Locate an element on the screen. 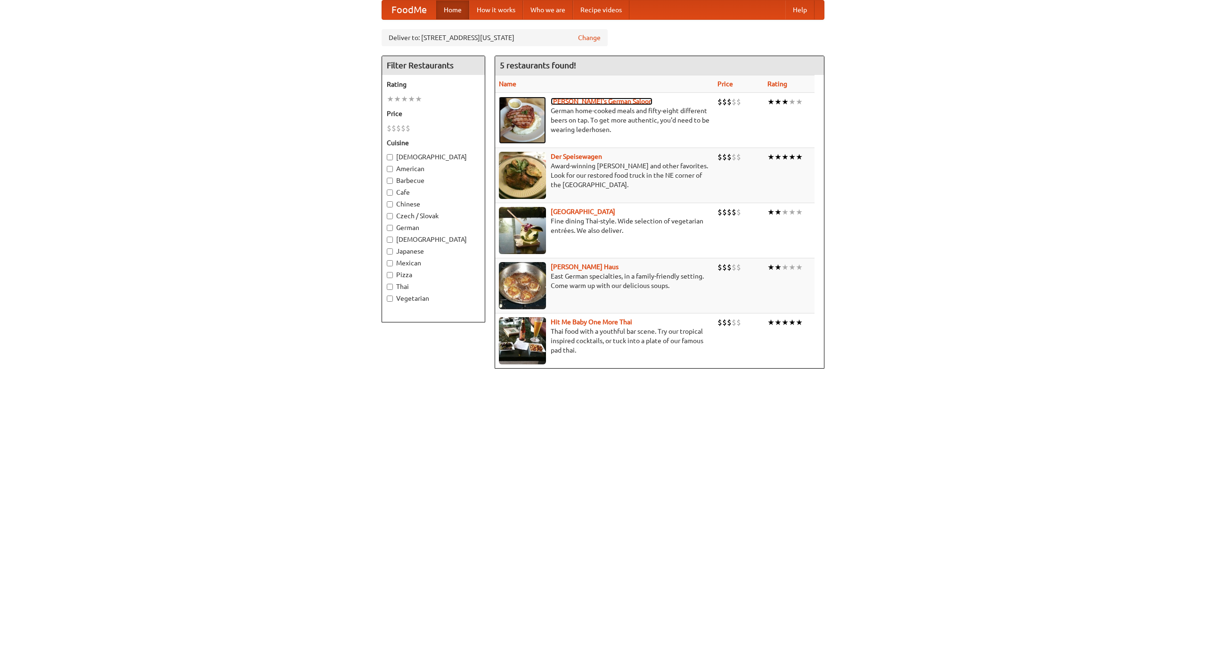 Image resolution: width=1206 pixels, height=667 pixels. h5: Rating is located at coordinates (433, 84).